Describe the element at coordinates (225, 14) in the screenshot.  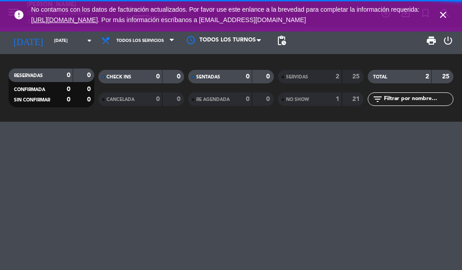
I see `span: No contamos con los datos de facturación actualizados. Por favor use este enlance a la brevedad p...` at that location.